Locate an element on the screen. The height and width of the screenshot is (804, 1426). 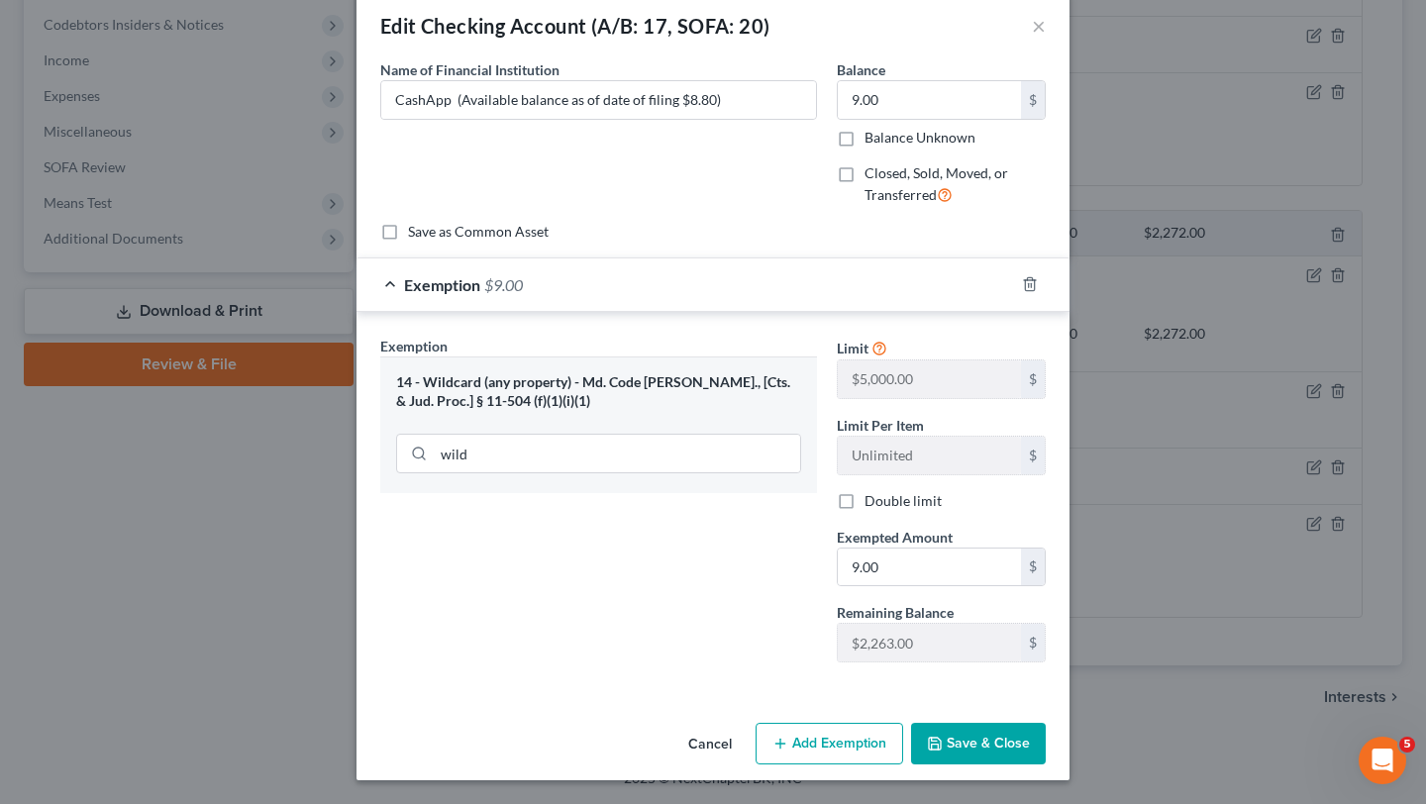
span: 5 is located at coordinates (1407, 745).